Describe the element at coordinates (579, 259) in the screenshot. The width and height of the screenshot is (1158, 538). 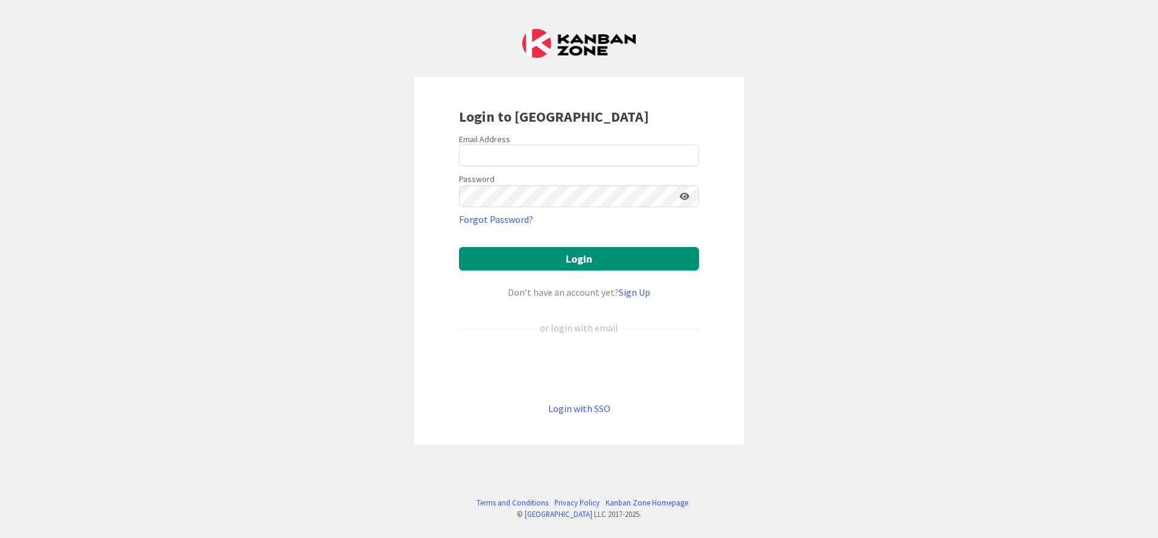
I see `button: Login` at that location.